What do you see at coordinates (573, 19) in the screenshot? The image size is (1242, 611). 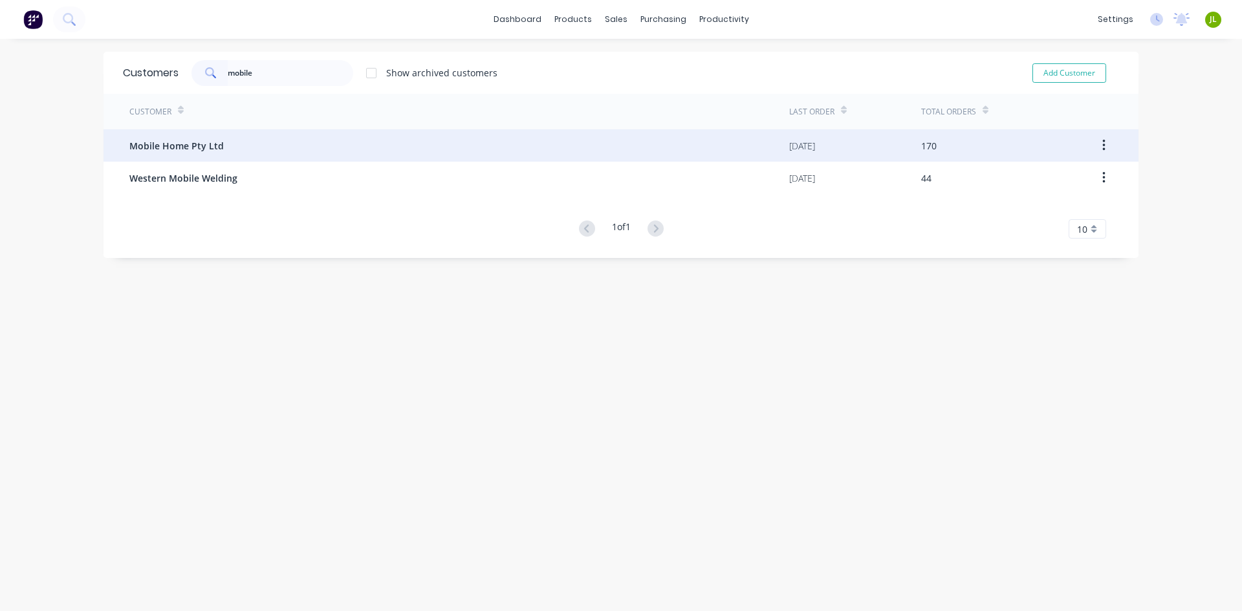 I see `div: products` at bounding box center [573, 19].